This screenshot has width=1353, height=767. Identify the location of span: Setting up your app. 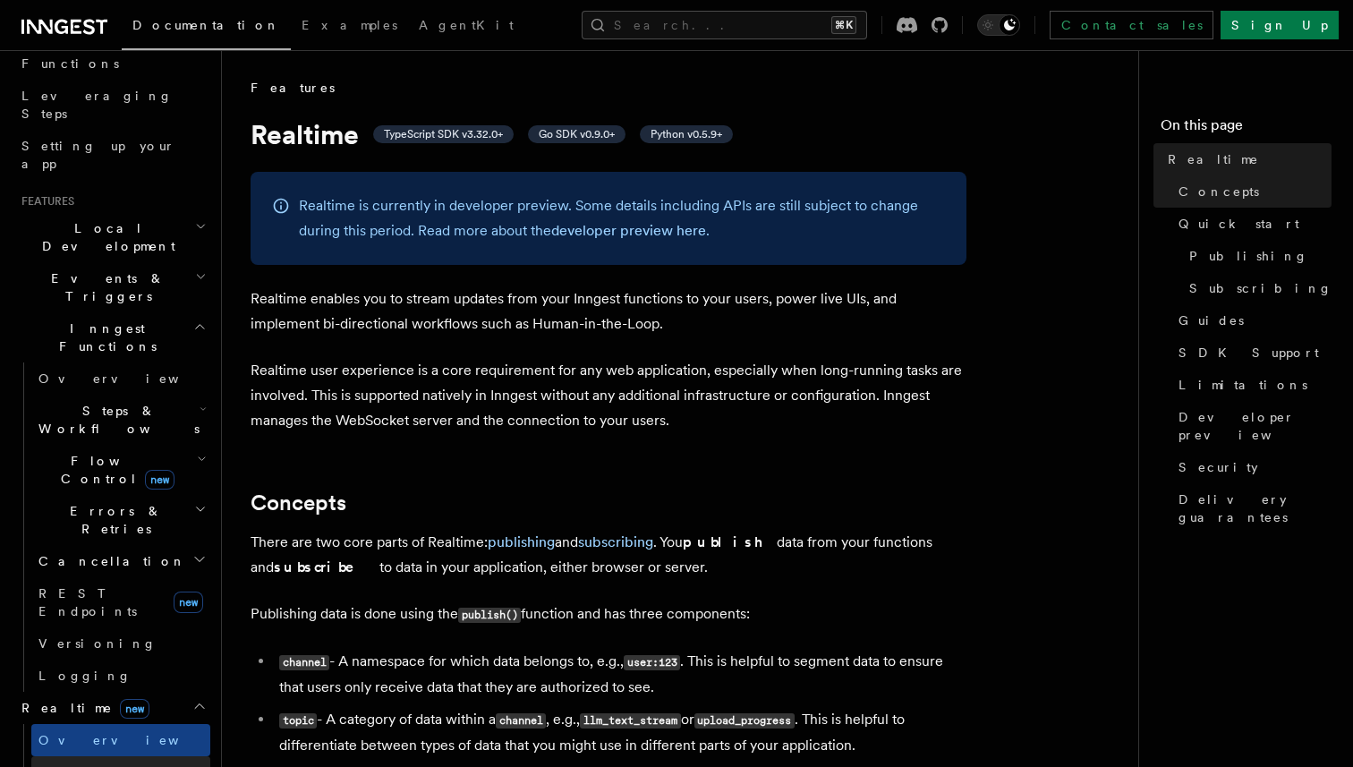
(98, 155).